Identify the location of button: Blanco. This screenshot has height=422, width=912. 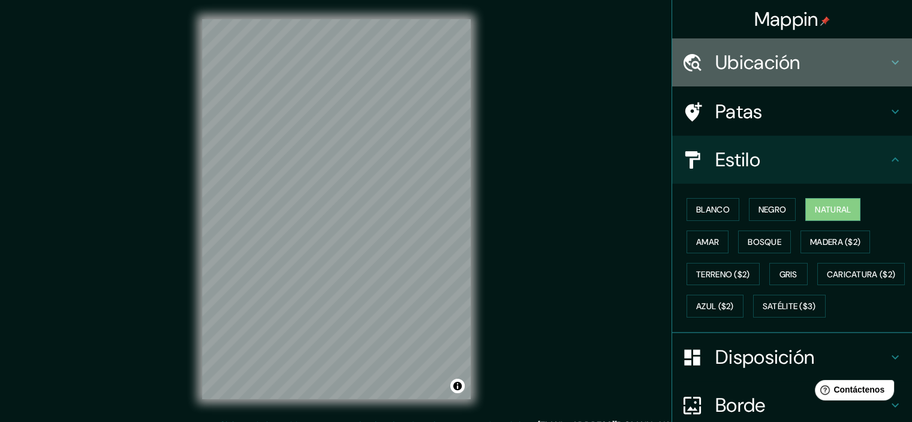
(713, 209).